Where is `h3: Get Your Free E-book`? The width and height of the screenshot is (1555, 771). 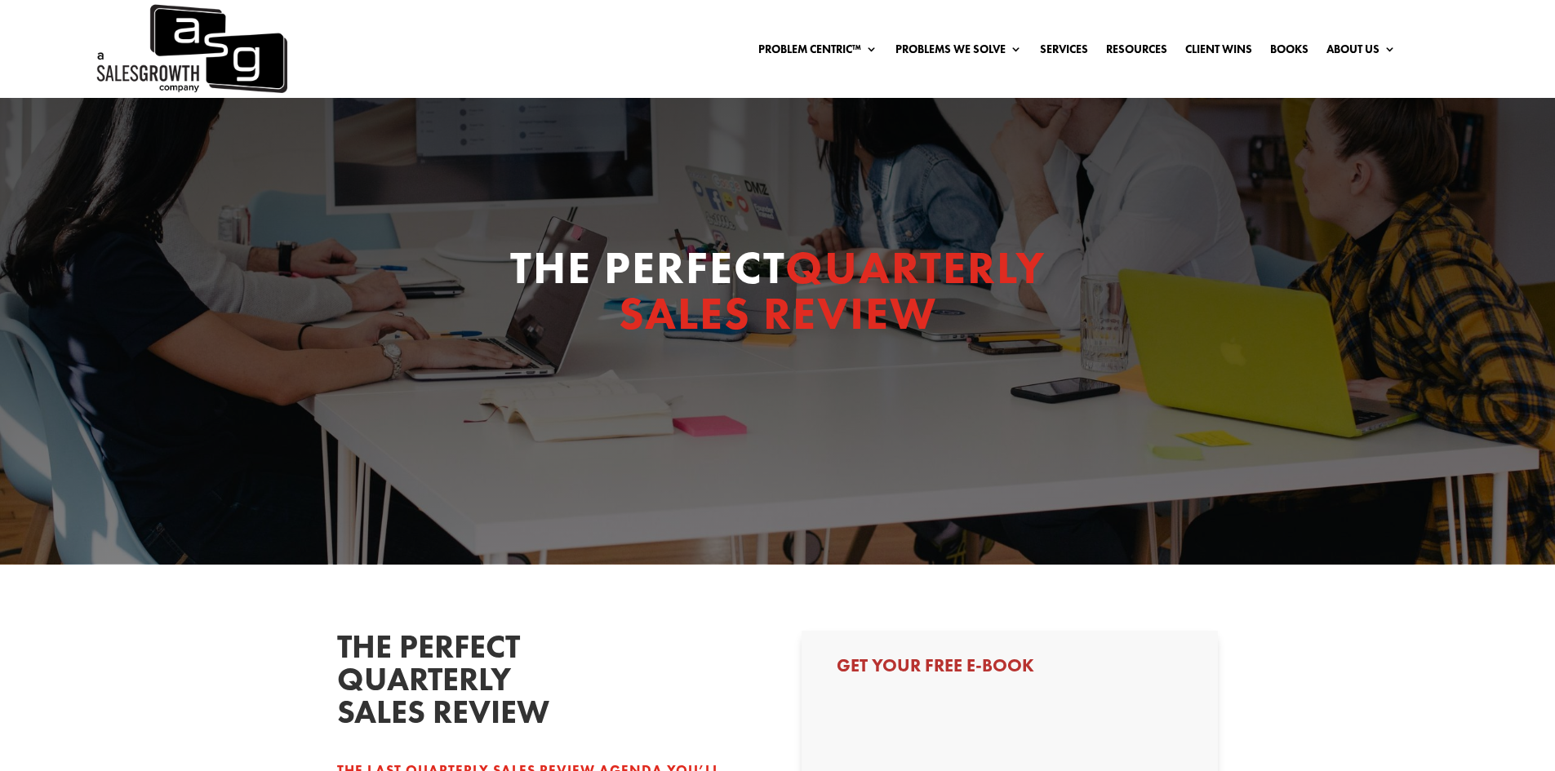 h3: Get Your Free E-book is located at coordinates (1009, 670).